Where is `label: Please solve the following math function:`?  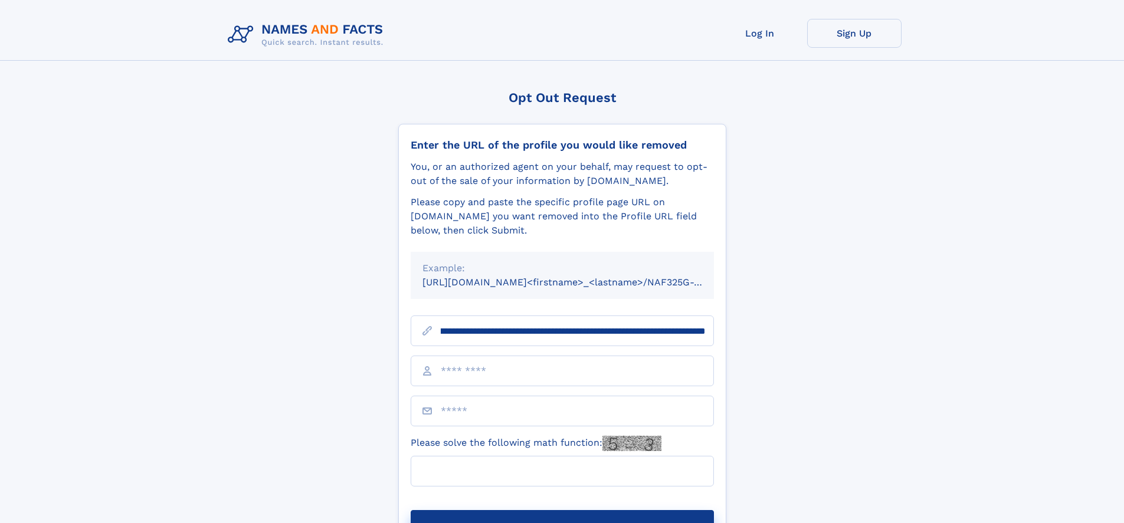
label: Please solve the following math function: is located at coordinates (536, 444).